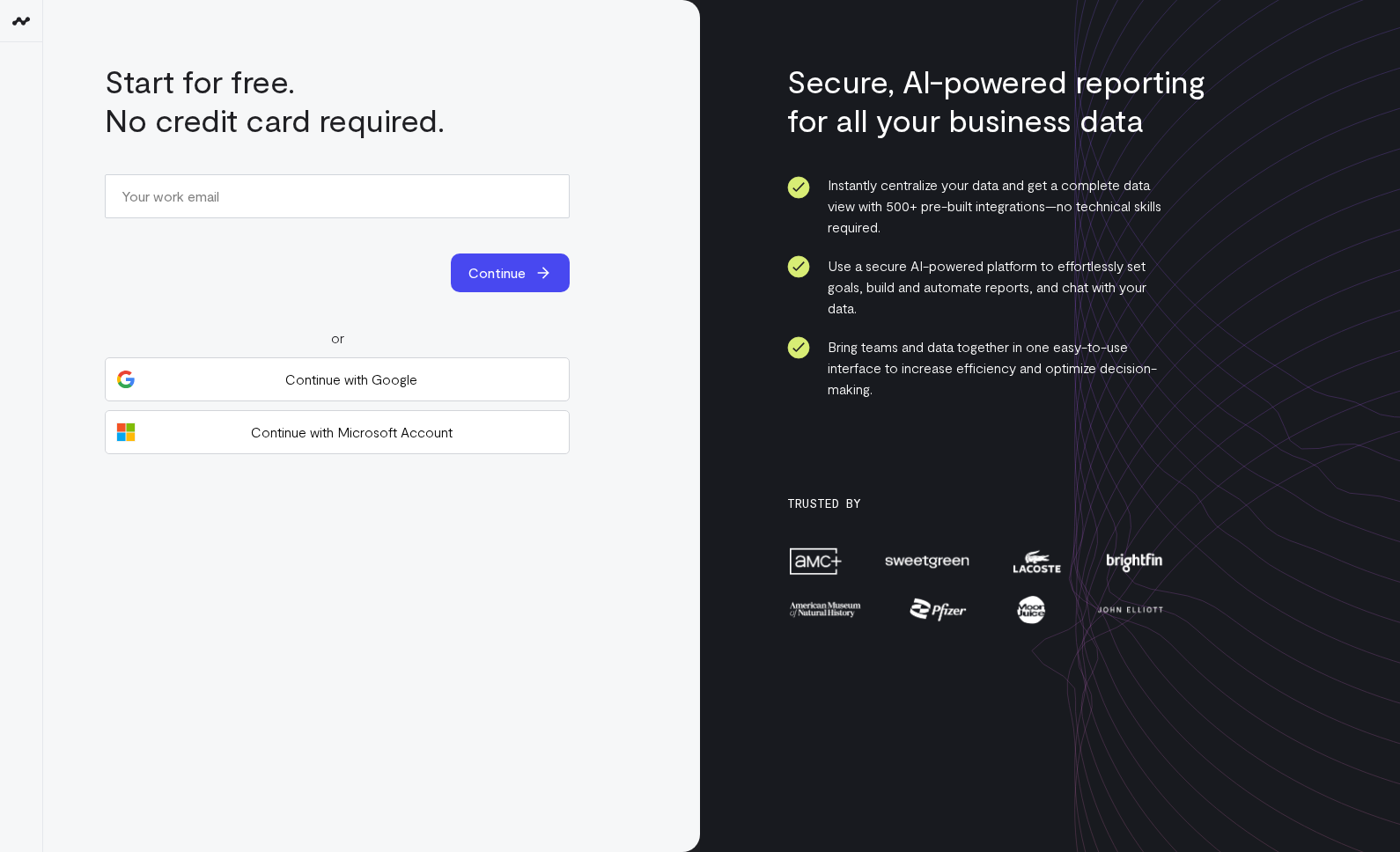 The image size is (1400, 852). I want to click on h3: Secure, AI-powered reporting for all your business data, so click(1009, 101).